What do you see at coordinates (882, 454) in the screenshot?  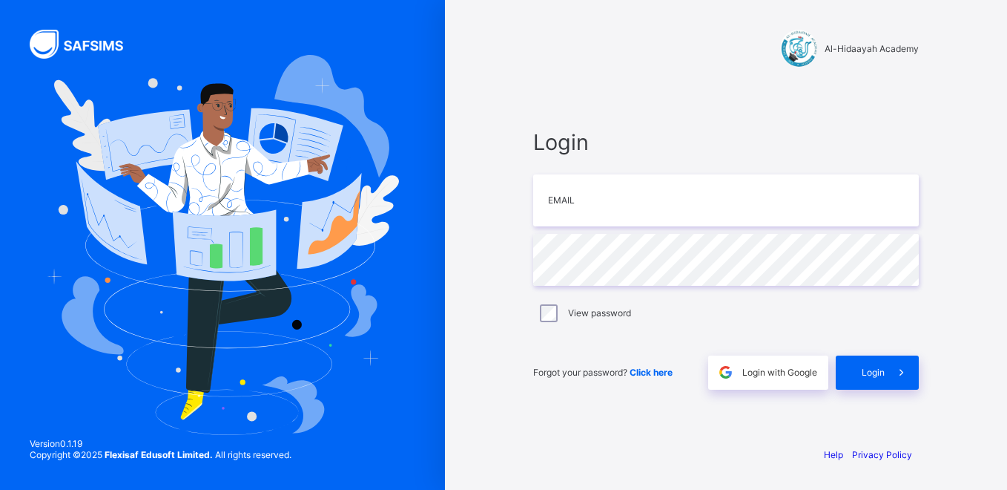 I see `a: Privacy Policy` at bounding box center [882, 454].